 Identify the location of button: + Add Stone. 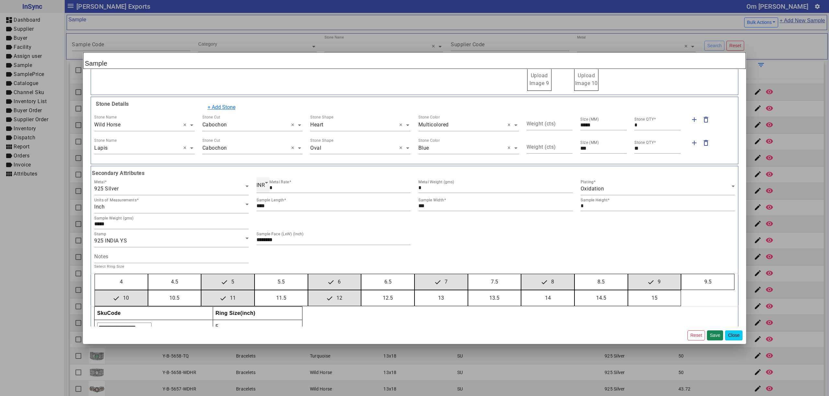
(221, 107).